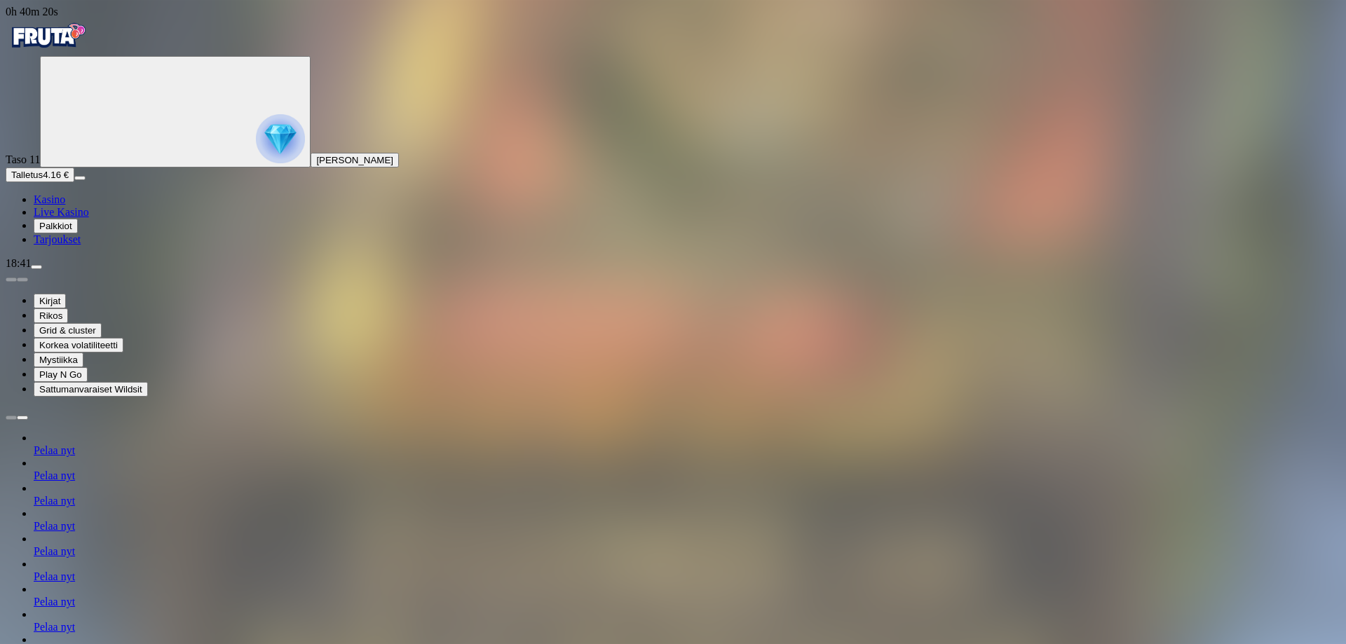  Describe the element at coordinates (55, 226) in the screenshot. I see `button: reward iconPalkkiot` at that location.